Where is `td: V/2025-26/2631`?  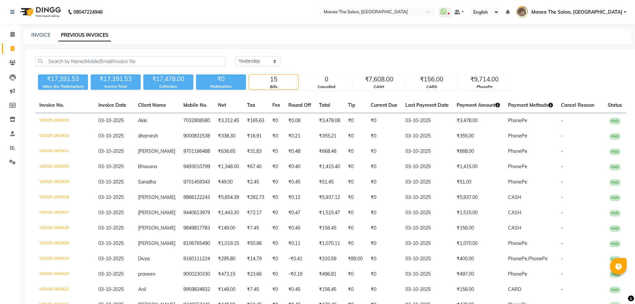 td: V/2025-26/2631 is located at coordinates (65, 151).